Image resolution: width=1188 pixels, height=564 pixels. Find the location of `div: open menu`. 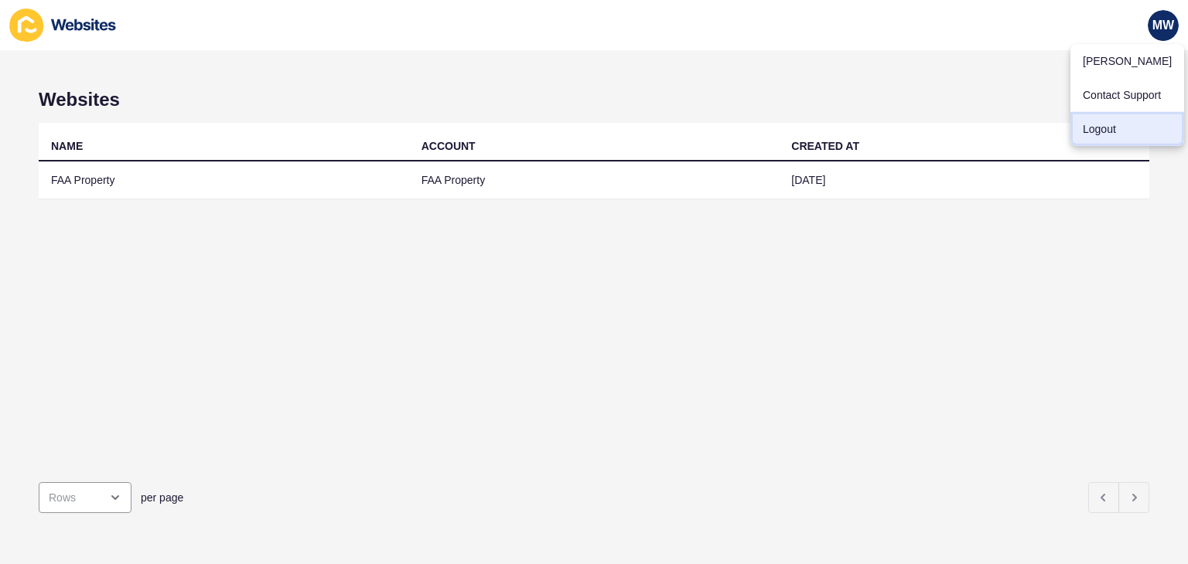

div: open menu is located at coordinates (85, 498).